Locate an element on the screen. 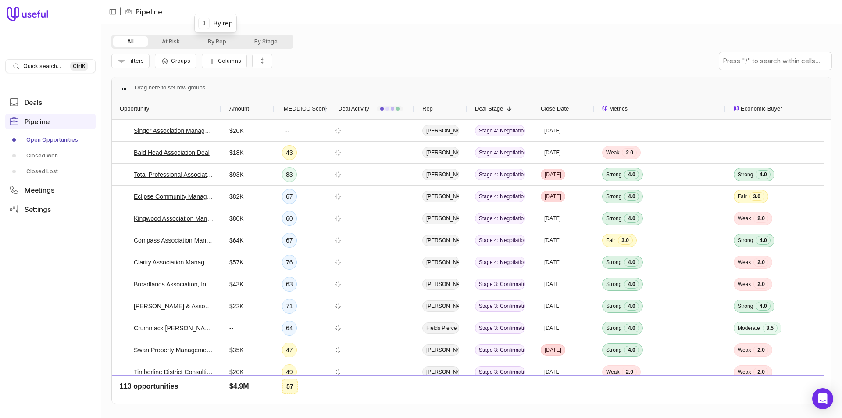 This screenshot has height=418, width=842. span: Meetings is located at coordinates (39, 190).